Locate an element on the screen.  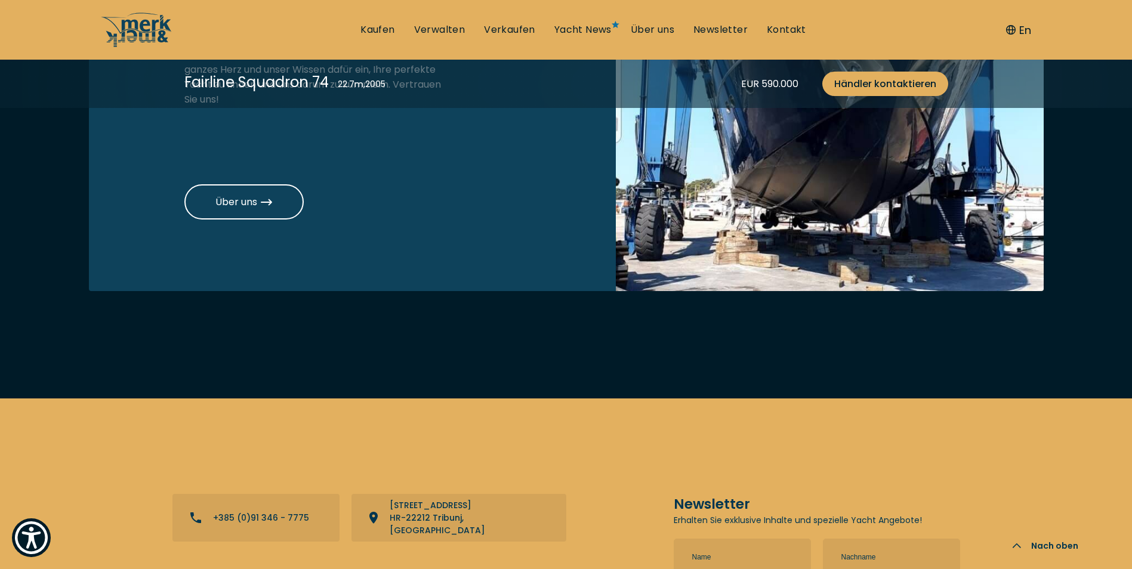
a: Newsletter is located at coordinates (720, 30).